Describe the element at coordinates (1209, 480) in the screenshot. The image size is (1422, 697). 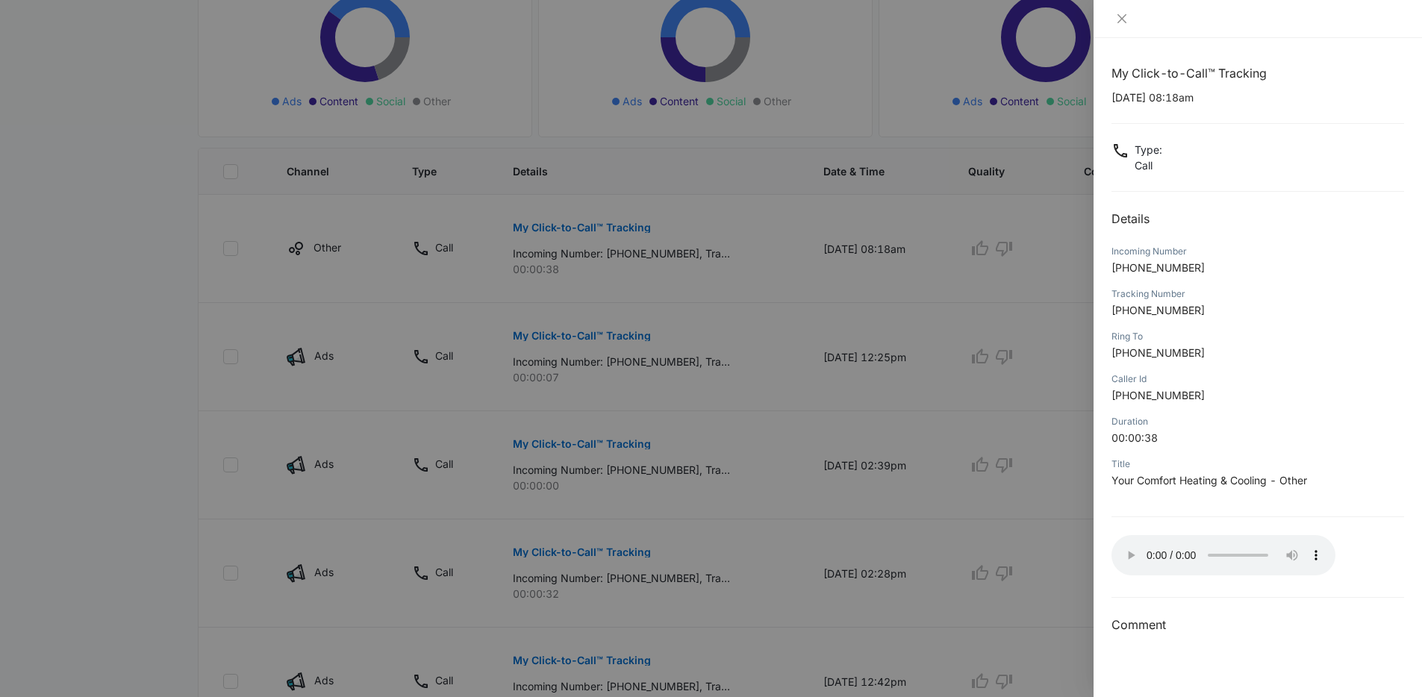
I see `span: Your Comfort Heating & Cooling - Other` at that location.